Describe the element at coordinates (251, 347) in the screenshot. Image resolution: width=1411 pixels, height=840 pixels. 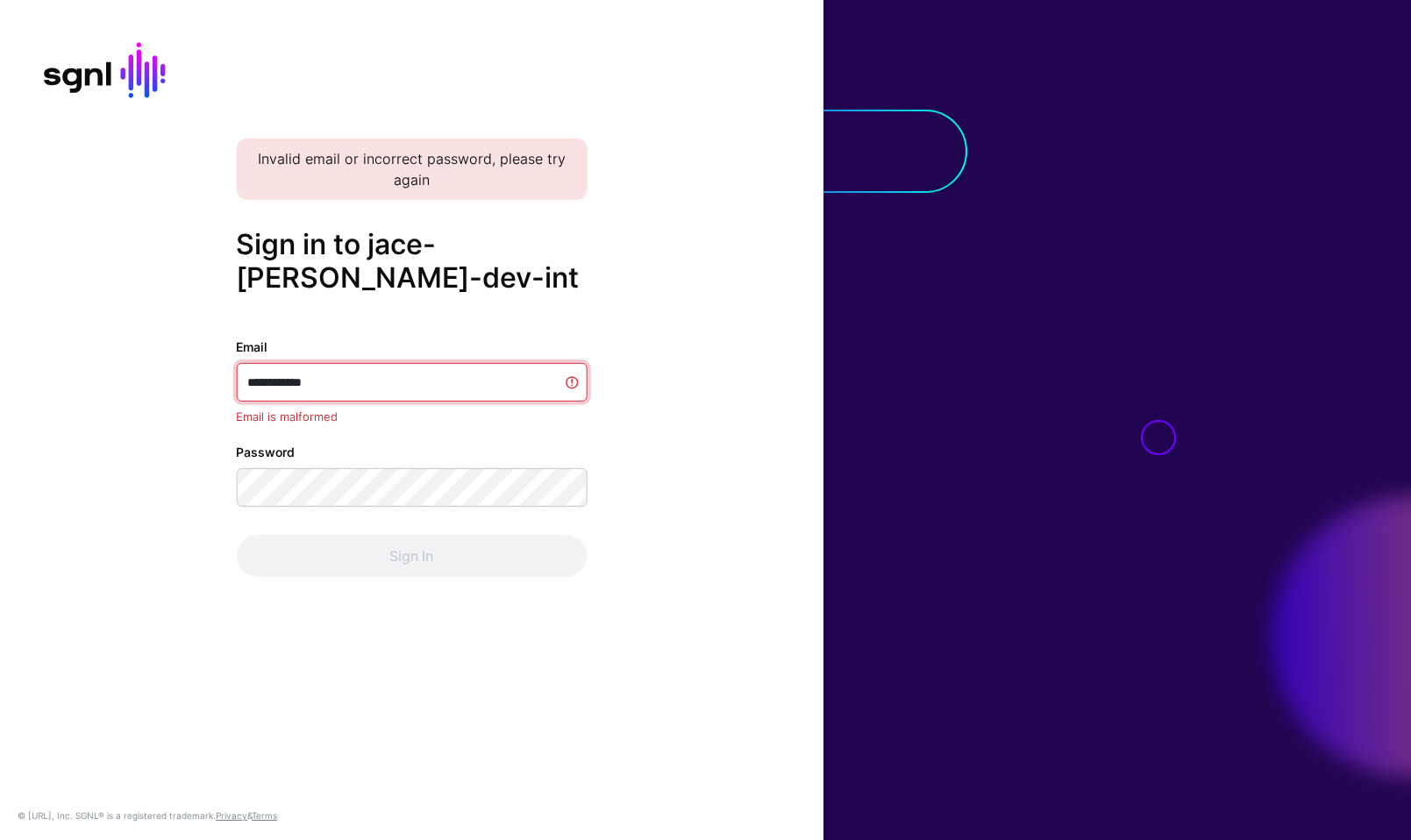
I see `label: Email` at that location.